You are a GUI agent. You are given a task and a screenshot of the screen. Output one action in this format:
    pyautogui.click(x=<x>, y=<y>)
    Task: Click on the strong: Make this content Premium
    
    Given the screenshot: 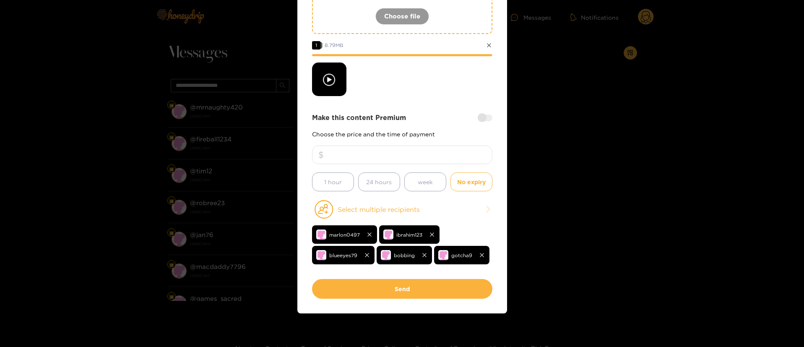 What is the action you would take?
    pyautogui.click(x=359, y=118)
    